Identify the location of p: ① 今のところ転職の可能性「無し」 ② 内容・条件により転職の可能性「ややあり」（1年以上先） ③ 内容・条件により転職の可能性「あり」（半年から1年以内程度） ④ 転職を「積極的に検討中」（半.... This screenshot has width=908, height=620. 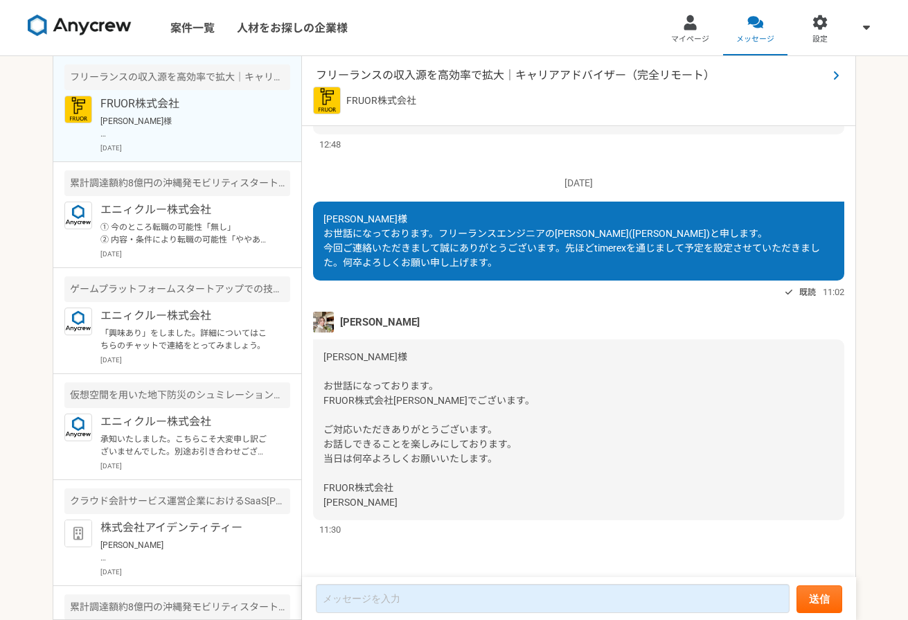
(186, 233).